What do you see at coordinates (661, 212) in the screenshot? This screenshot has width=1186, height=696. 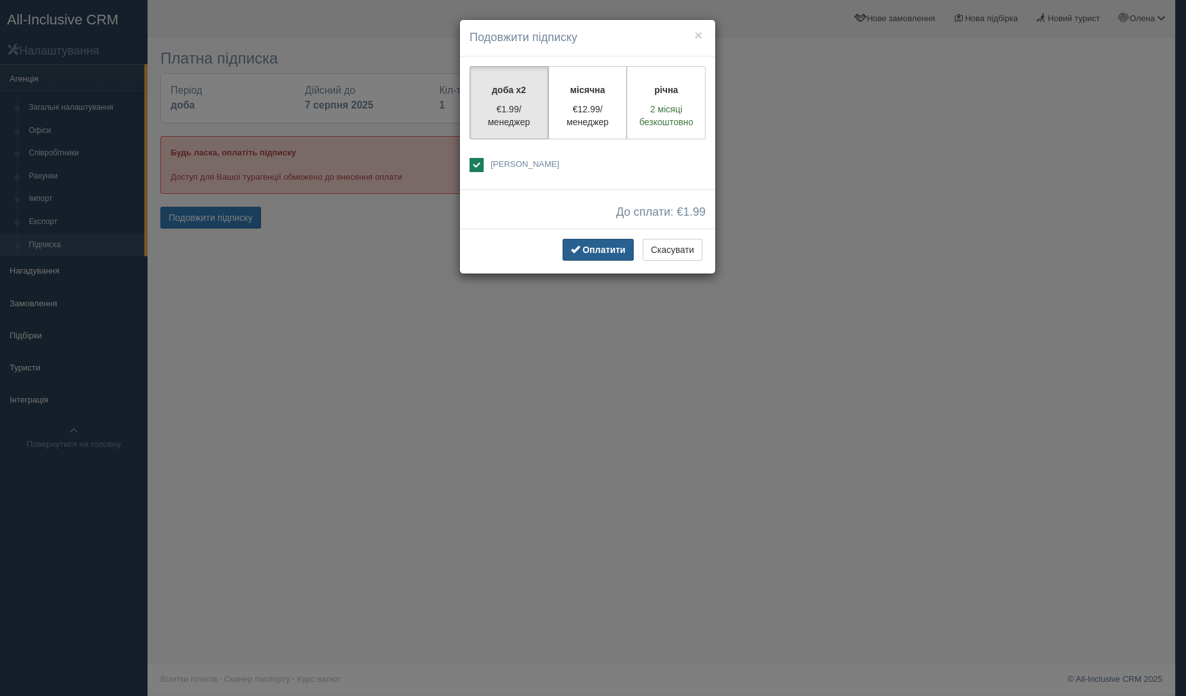 I see `span: До сплати: €` at bounding box center [661, 212].